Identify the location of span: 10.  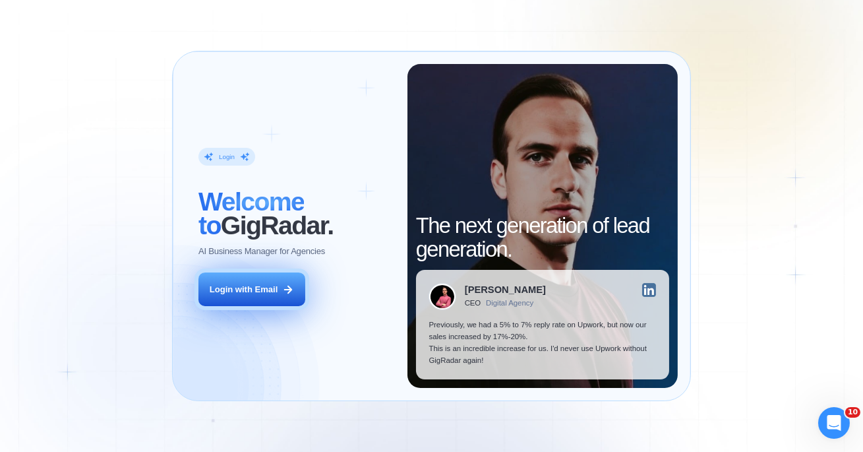
(852, 412).